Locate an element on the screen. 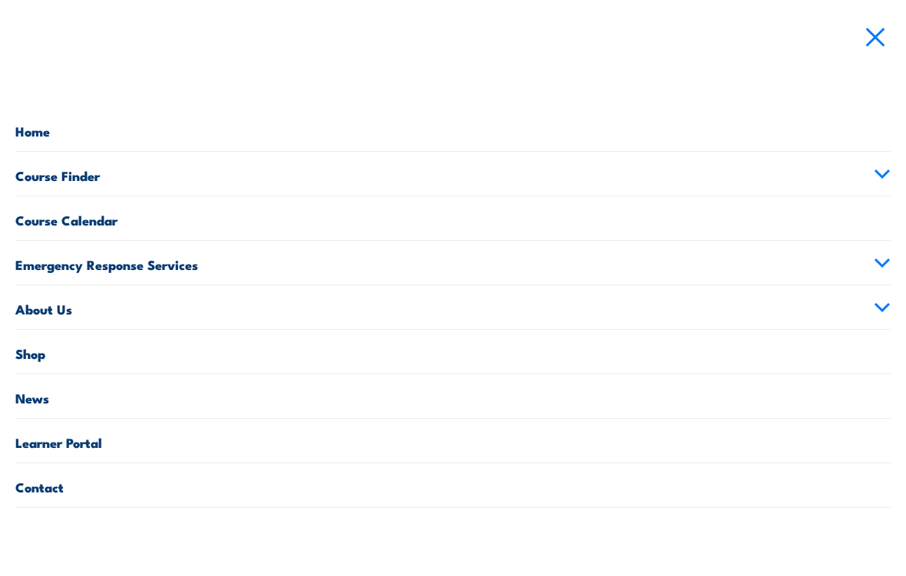  a: Course Calendar is located at coordinates (453, 218).